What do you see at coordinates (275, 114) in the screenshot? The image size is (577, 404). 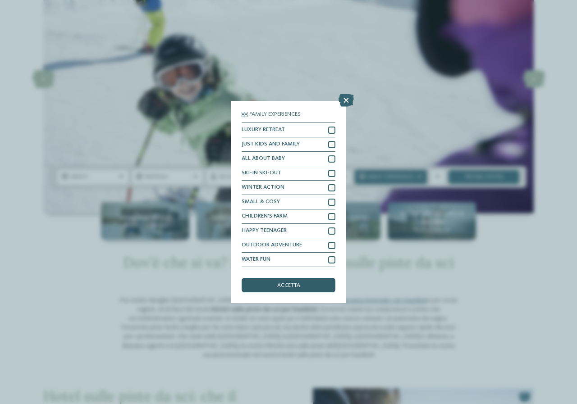 I see `span: Family Experiences` at bounding box center [275, 114].